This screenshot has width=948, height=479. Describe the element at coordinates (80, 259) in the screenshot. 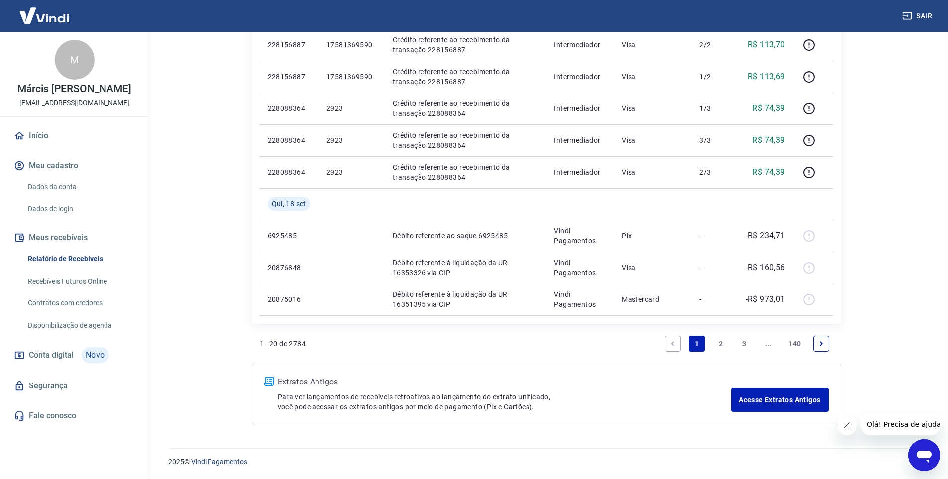

I see `a: Relatório de Recebíveis` at that location.